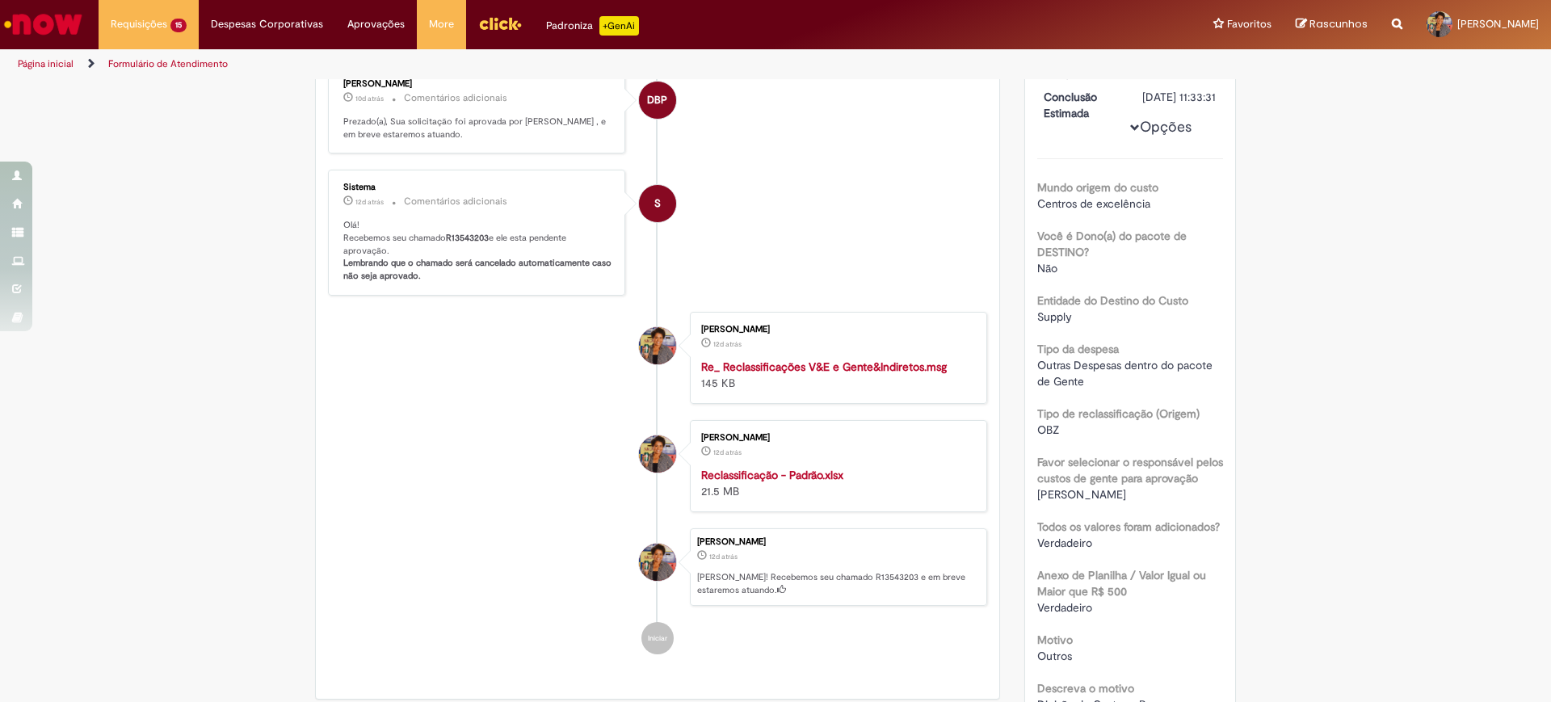 The image size is (1551, 702). What do you see at coordinates (824, 367) in the screenshot?
I see `strong: Re_ Reclassificações V&E e Gente&Indiretos.msg` at bounding box center [824, 367].